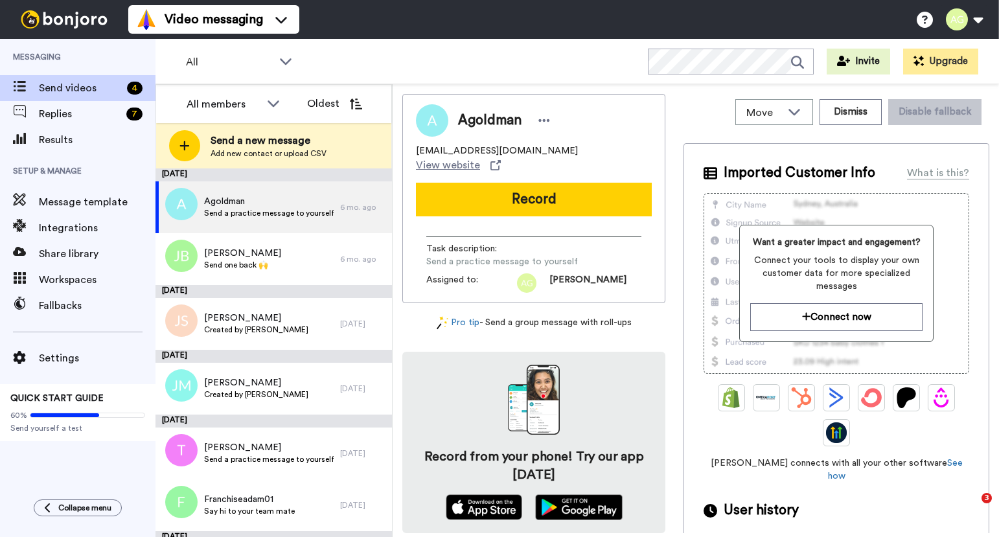  Describe the element at coordinates (181, 256) in the screenshot. I see `img: jb.png` at that location.